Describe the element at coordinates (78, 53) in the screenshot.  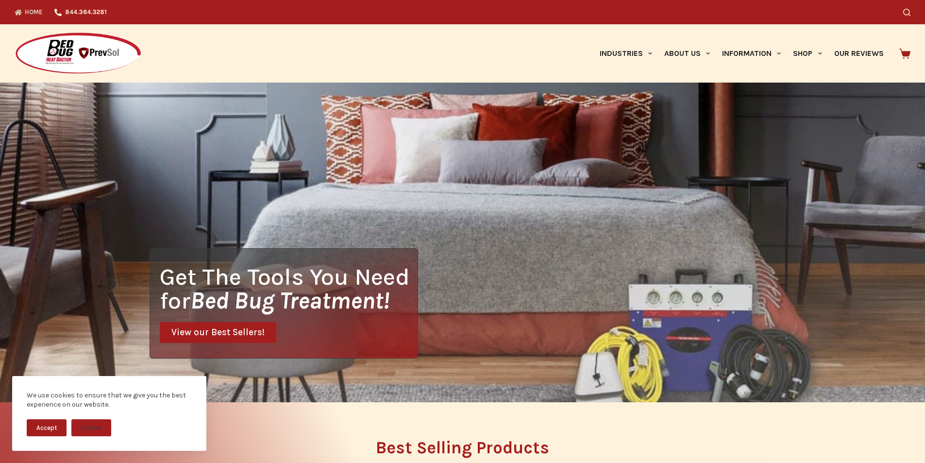
I see `img: Prevsol/Bed Bug Heat Doctor` at that location.